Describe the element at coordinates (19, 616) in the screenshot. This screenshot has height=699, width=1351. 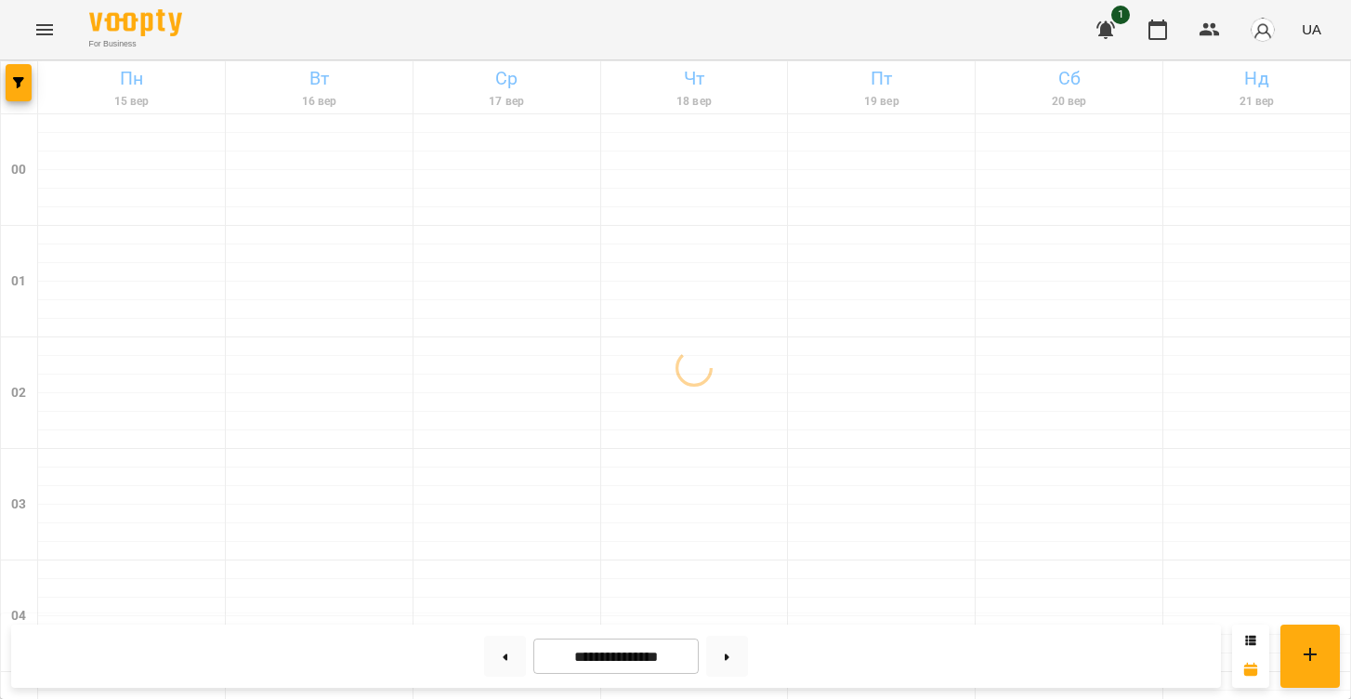
I see `h6: 04` at that location.